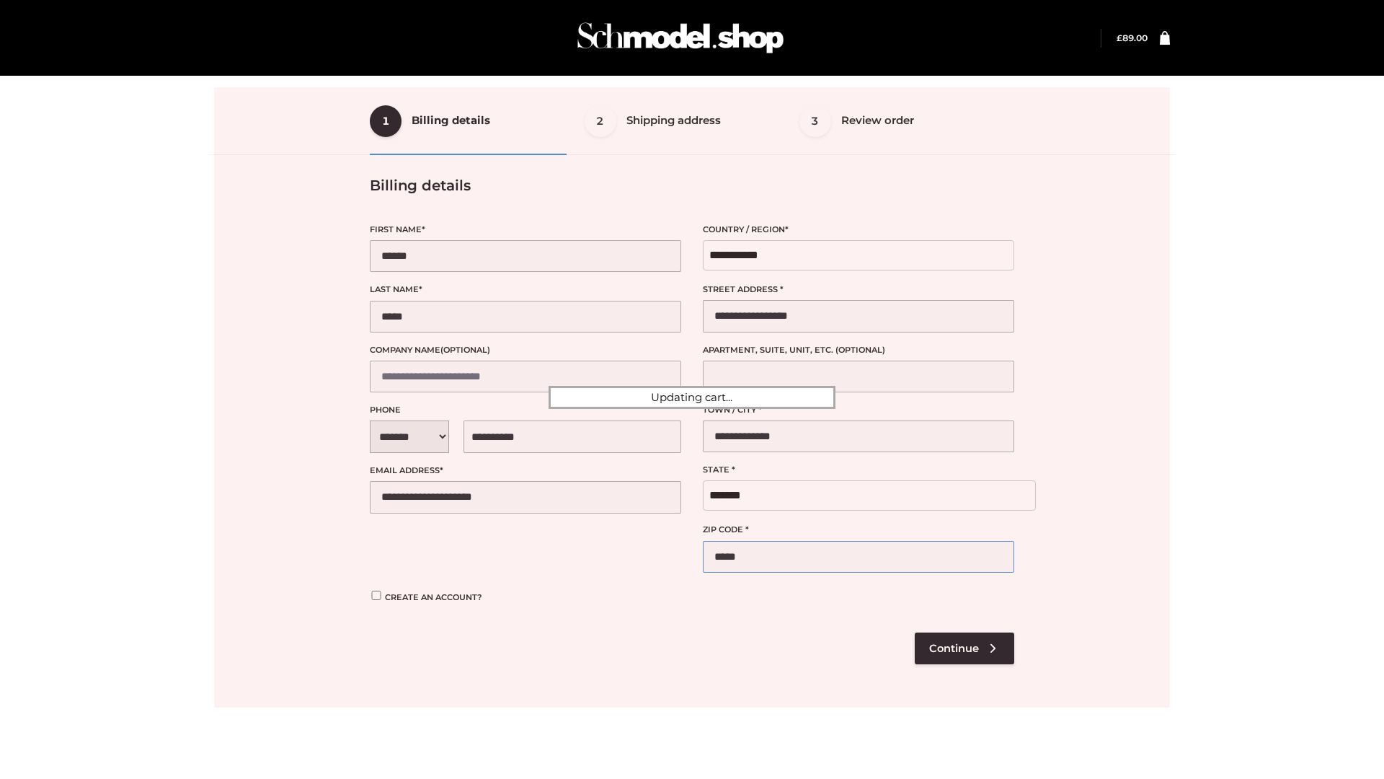 The width and height of the screenshot is (1384, 779). Describe the element at coordinates (1132, 37) in the screenshot. I see `a: £89.00` at that location.